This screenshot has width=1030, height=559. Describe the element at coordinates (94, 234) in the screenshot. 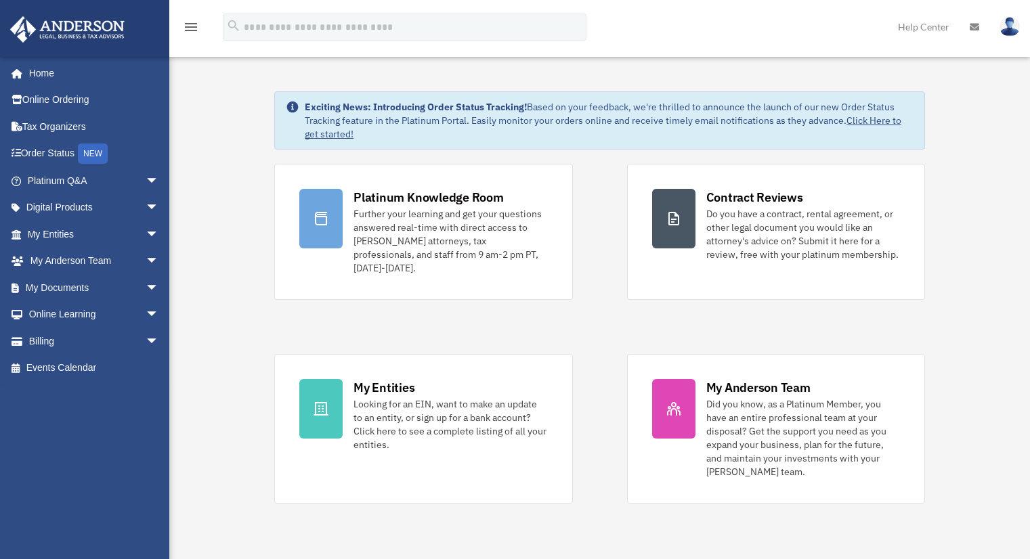

I see `a: My Entitiesarrow_drop_down` at that location.